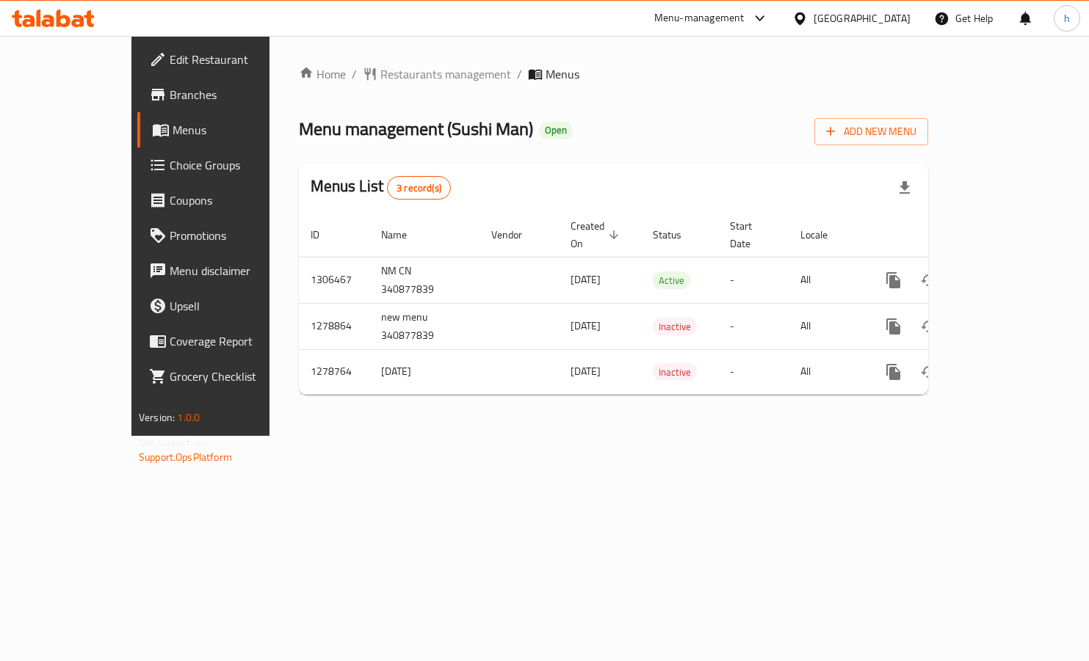 Image resolution: width=1089 pixels, height=661 pixels. I want to click on a: Coupons, so click(225, 200).